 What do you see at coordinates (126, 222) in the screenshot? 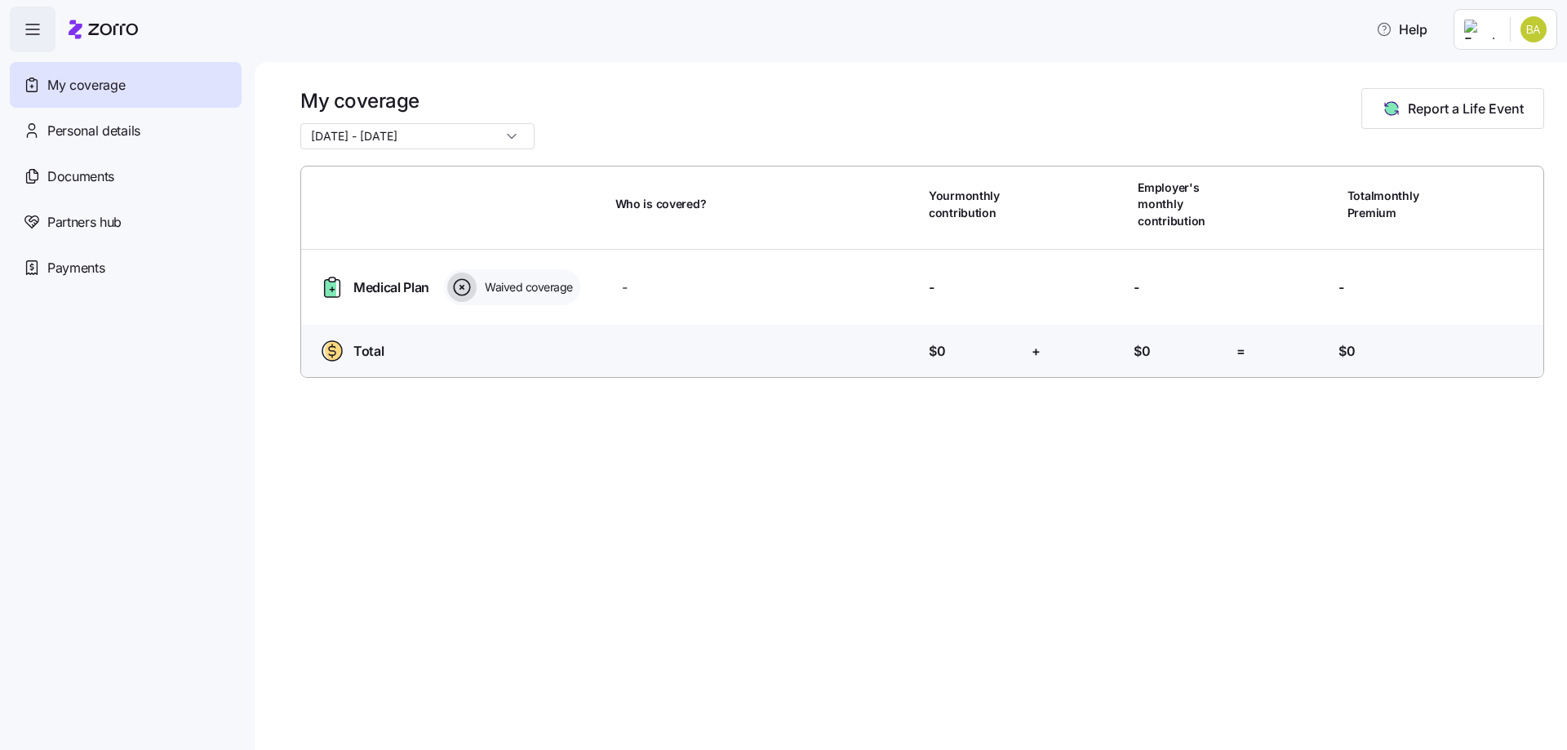
I see `a: Partners hub` at bounding box center [126, 222].